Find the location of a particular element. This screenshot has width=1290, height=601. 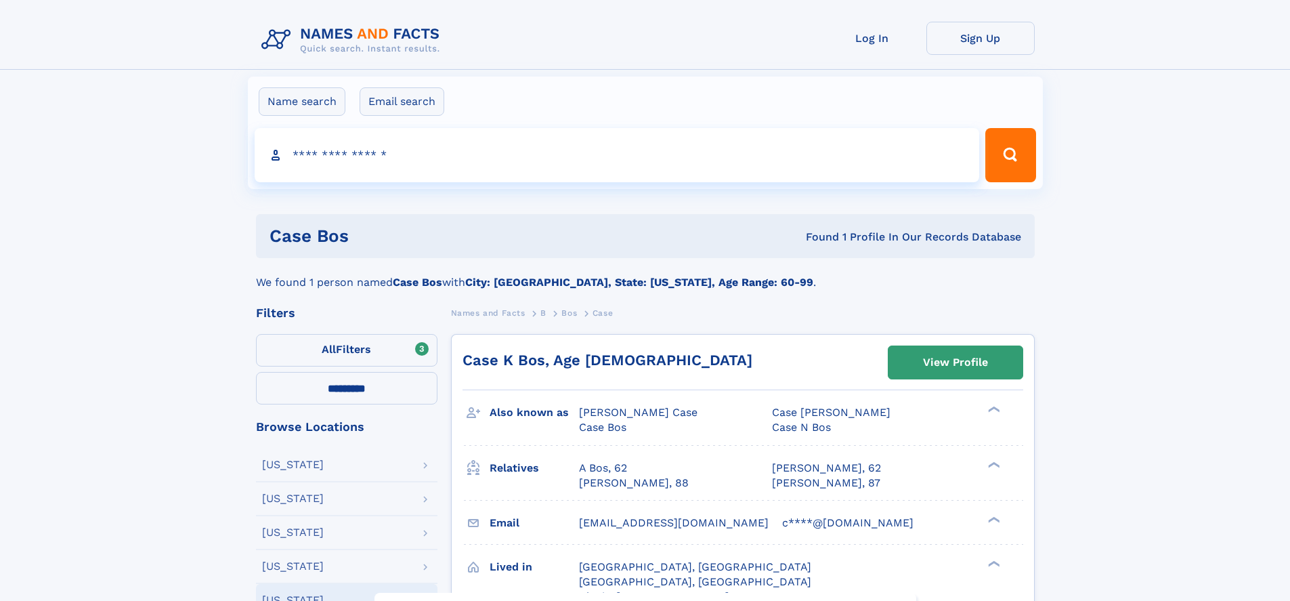

button: Search Button is located at coordinates (1011, 155).